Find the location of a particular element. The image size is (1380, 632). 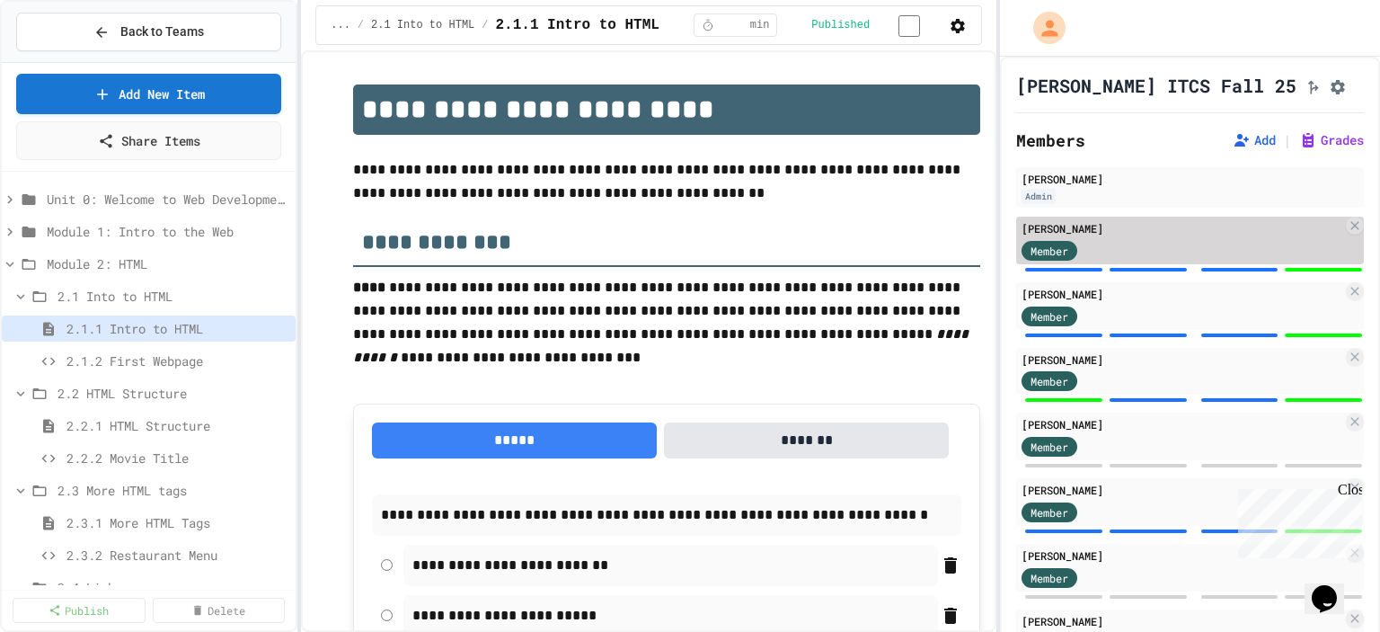

span: Unit 0: Welcome to Web Development is located at coordinates (167, 199).